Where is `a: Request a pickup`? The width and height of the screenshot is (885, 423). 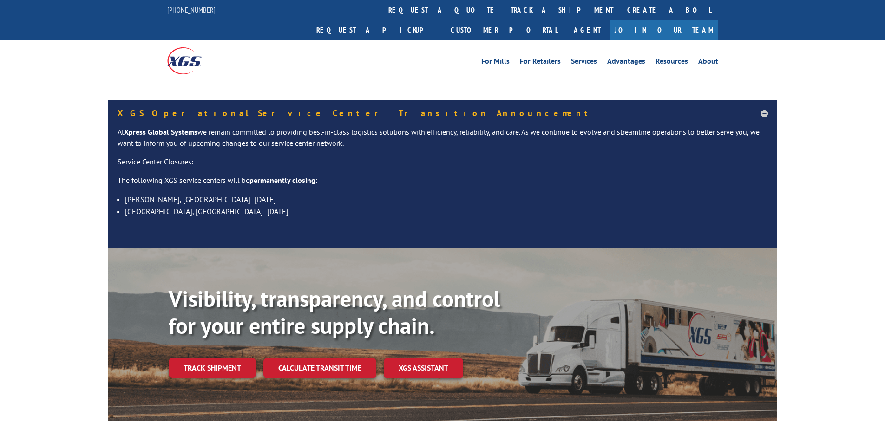
a: Request a pickup is located at coordinates (376, 30).